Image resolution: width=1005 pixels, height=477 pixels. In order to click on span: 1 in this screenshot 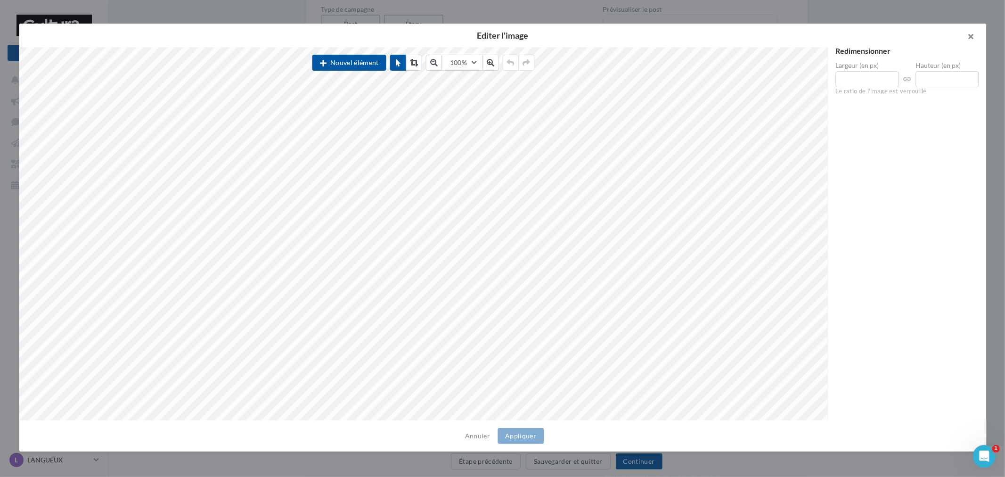, I will do `click(996, 449)`.